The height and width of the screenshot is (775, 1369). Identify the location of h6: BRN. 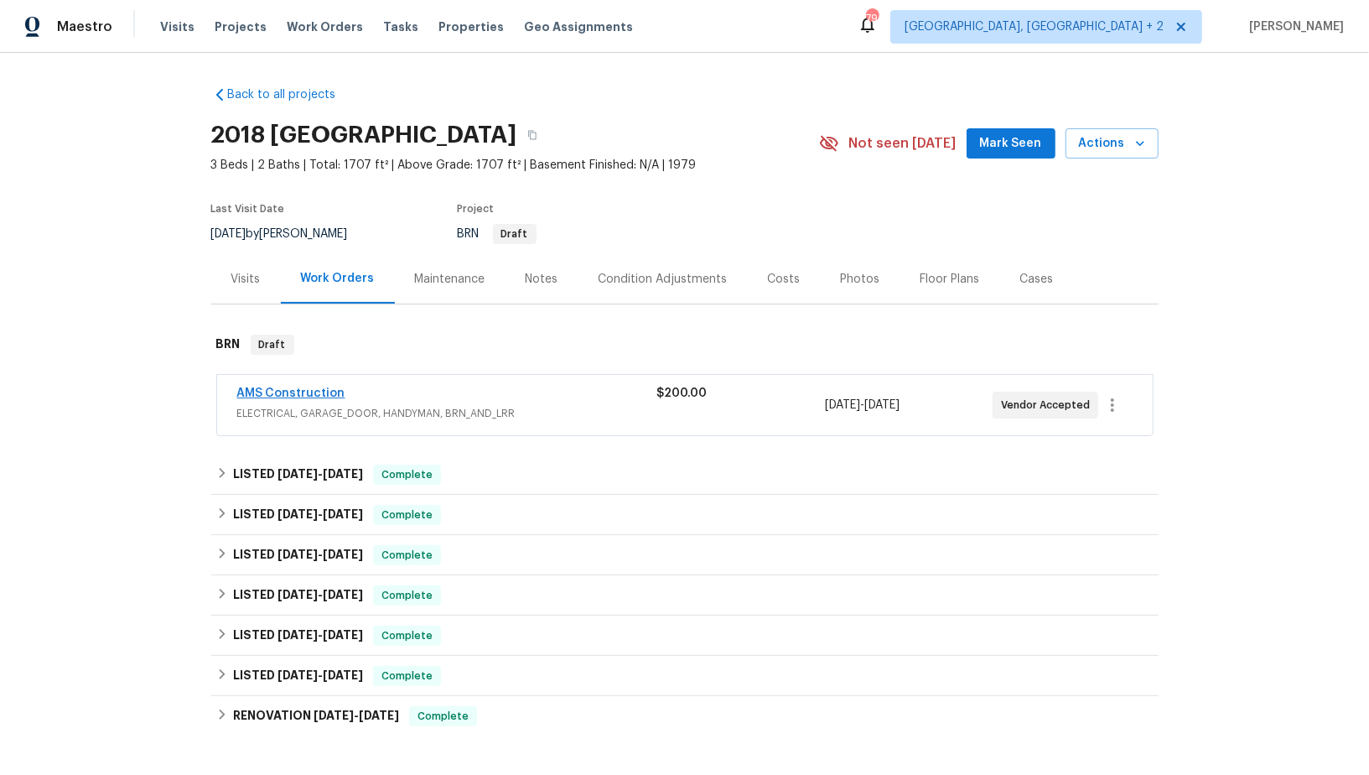
(228, 345).